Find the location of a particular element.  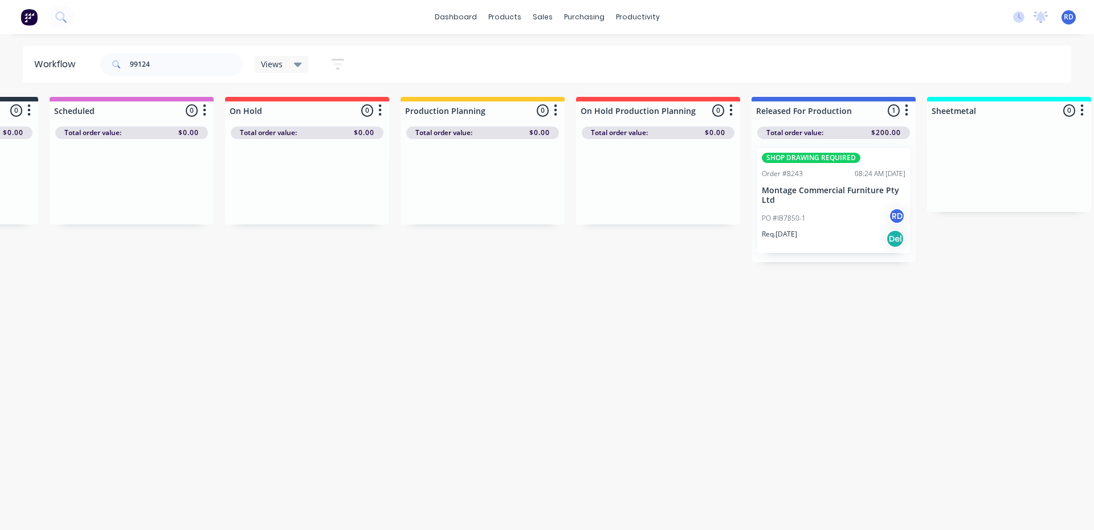

span: $200.00 is located at coordinates (886, 133).